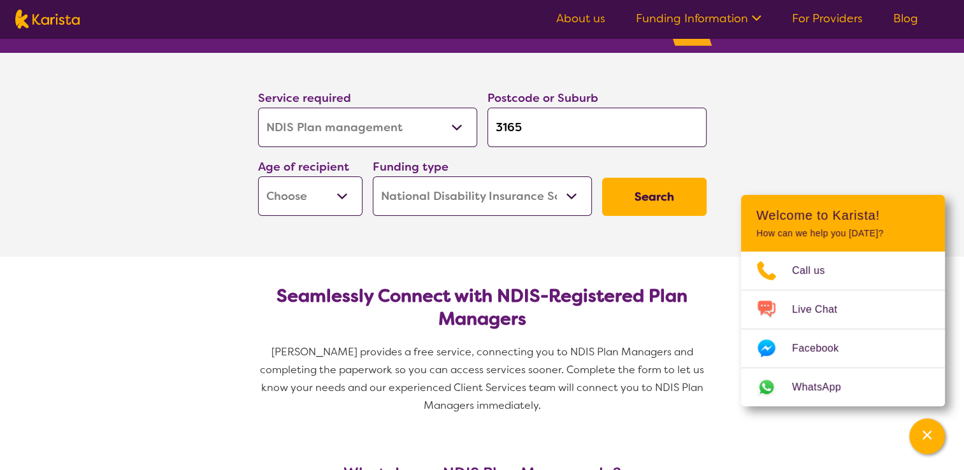 This screenshot has height=470, width=964. I want to click on ul: Choose channel, so click(843, 329).